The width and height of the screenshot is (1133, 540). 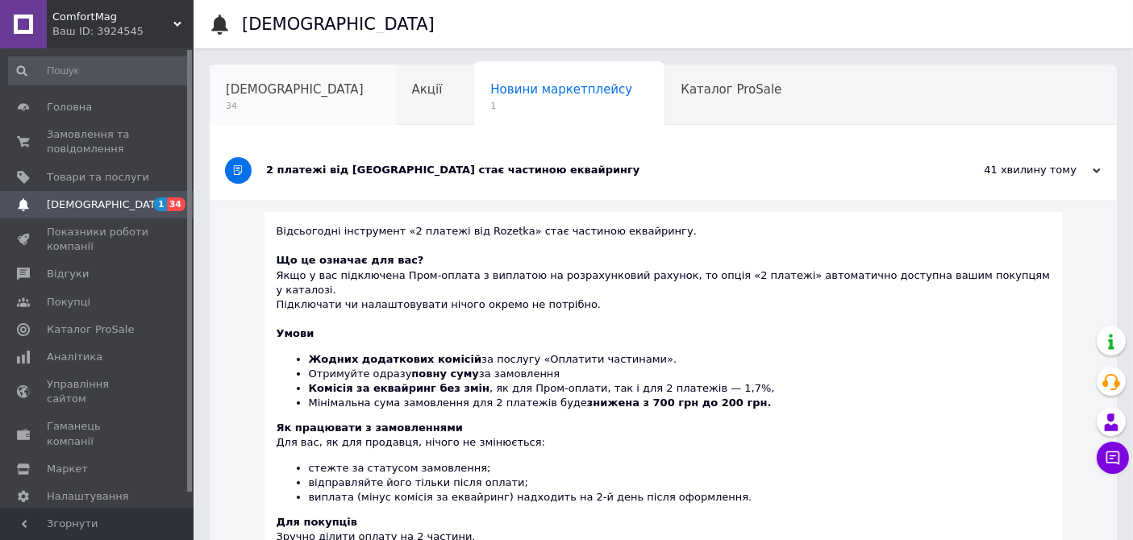 What do you see at coordinates (69, 107) in the screenshot?
I see `span: Головна` at bounding box center [69, 107].